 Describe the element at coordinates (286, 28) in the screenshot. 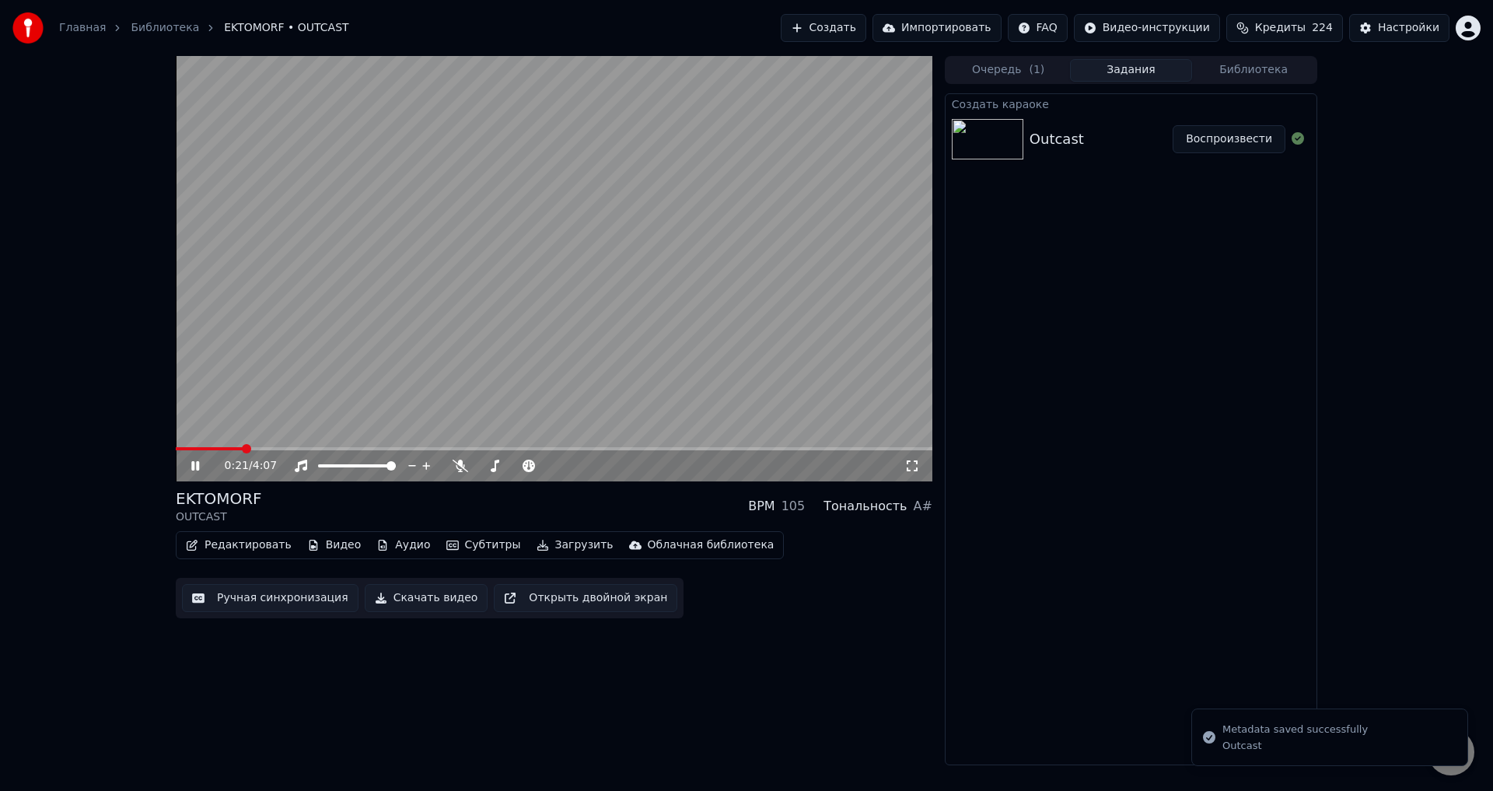

I see `span: EKTOMORF • OUTCAST` at that location.